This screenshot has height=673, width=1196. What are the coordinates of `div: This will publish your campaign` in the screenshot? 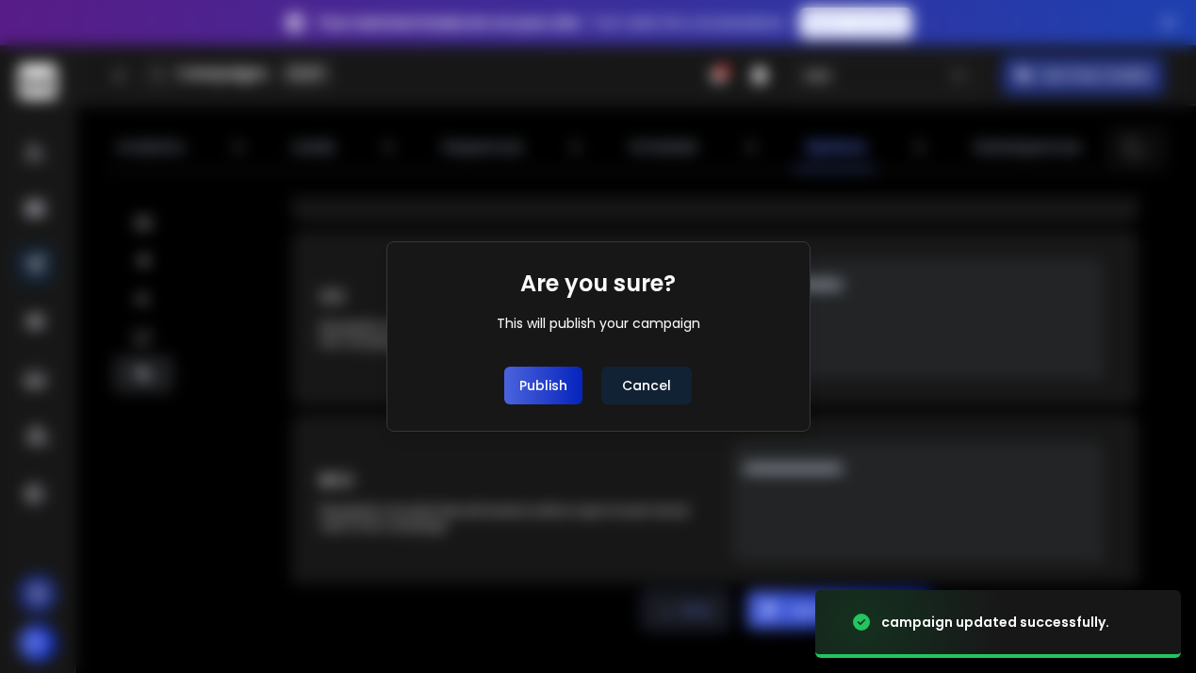 It's located at (599, 323).